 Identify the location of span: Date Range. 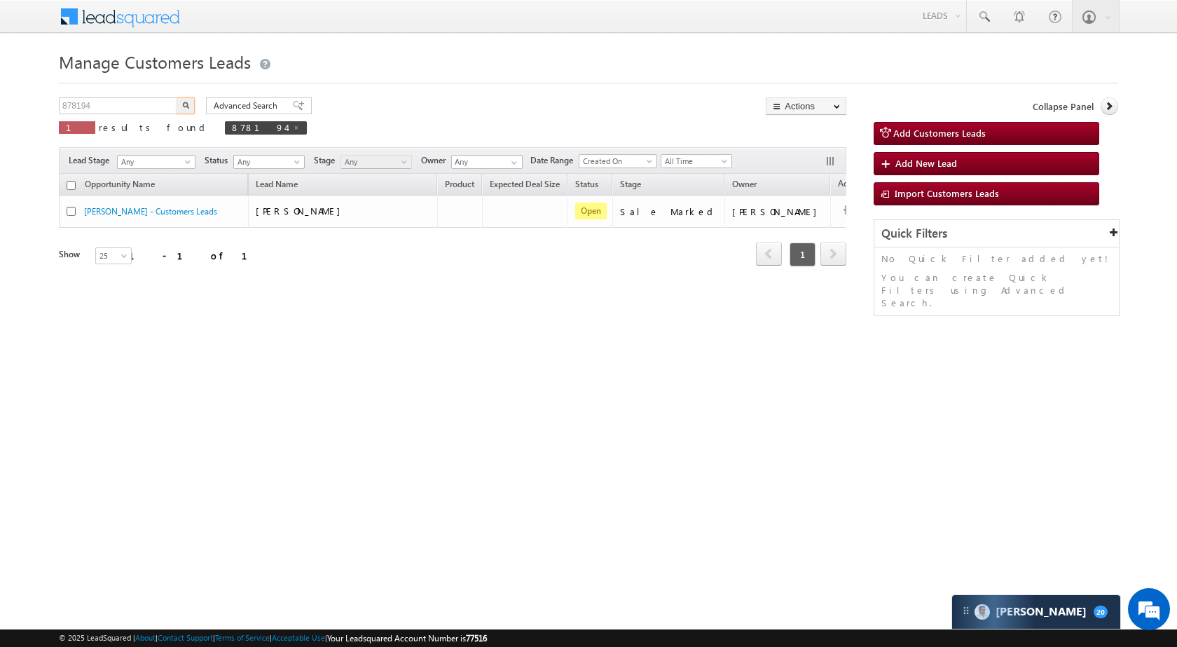
(554, 160).